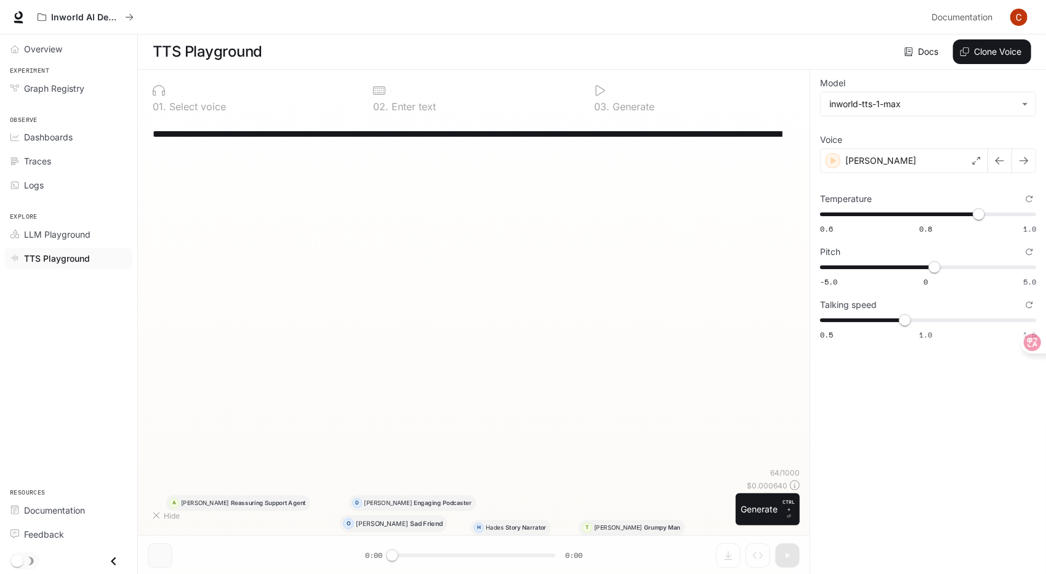 This screenshot has width=1046, height=574. What do you see at coordinates (268, 503) in the screenshot?
I see `p: Reassuring Support Agent` at bounding box center [268, 503].